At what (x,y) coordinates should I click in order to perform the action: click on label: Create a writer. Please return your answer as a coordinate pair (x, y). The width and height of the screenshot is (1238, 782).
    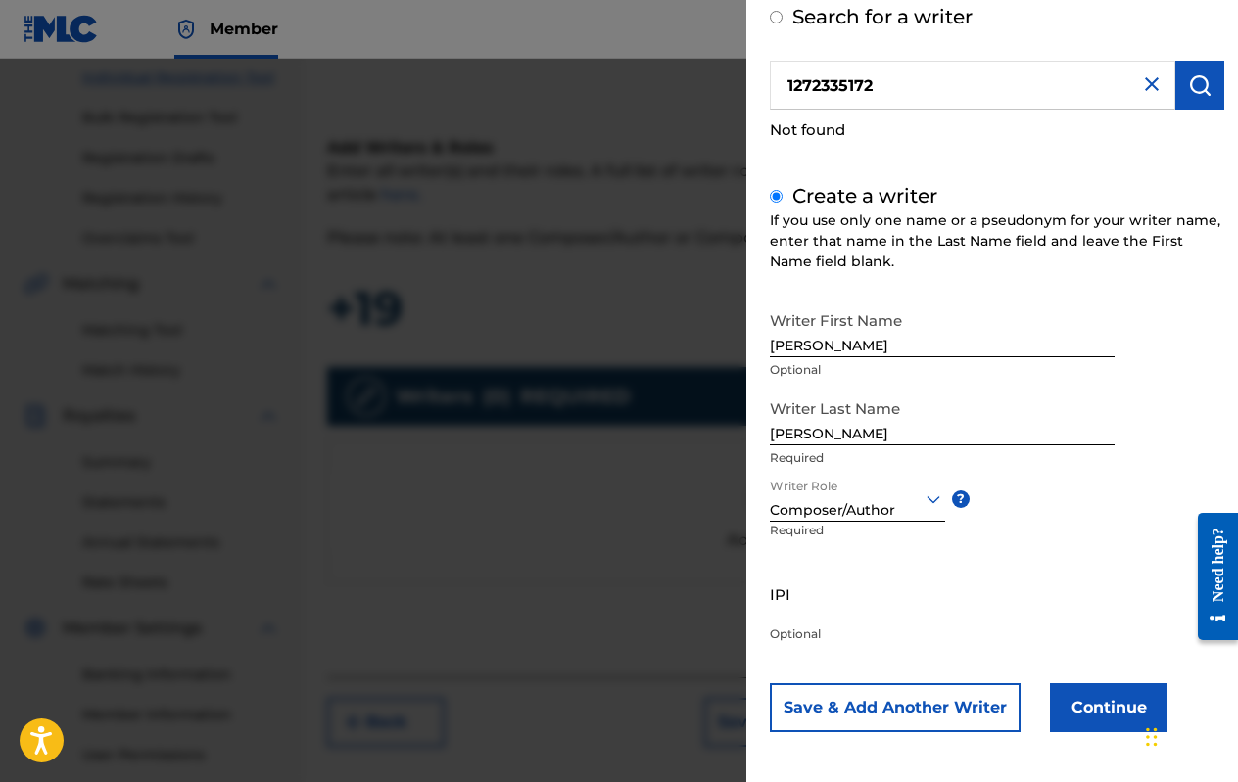
    Looking at the image, I should click on (865, 196).